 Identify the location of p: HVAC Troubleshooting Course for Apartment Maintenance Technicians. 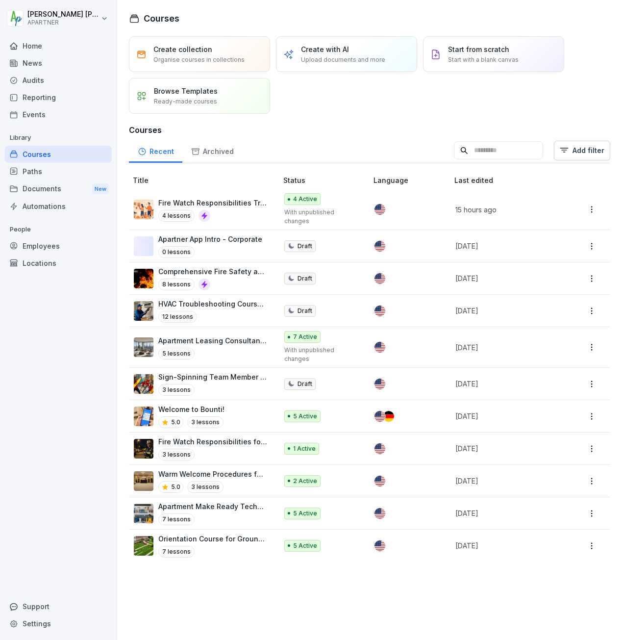
(213, 304).